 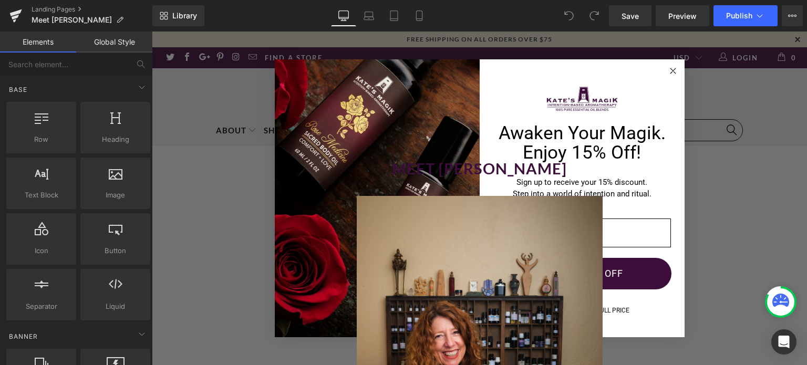 I want to click on button: Undo, so click(x=569, y=16).